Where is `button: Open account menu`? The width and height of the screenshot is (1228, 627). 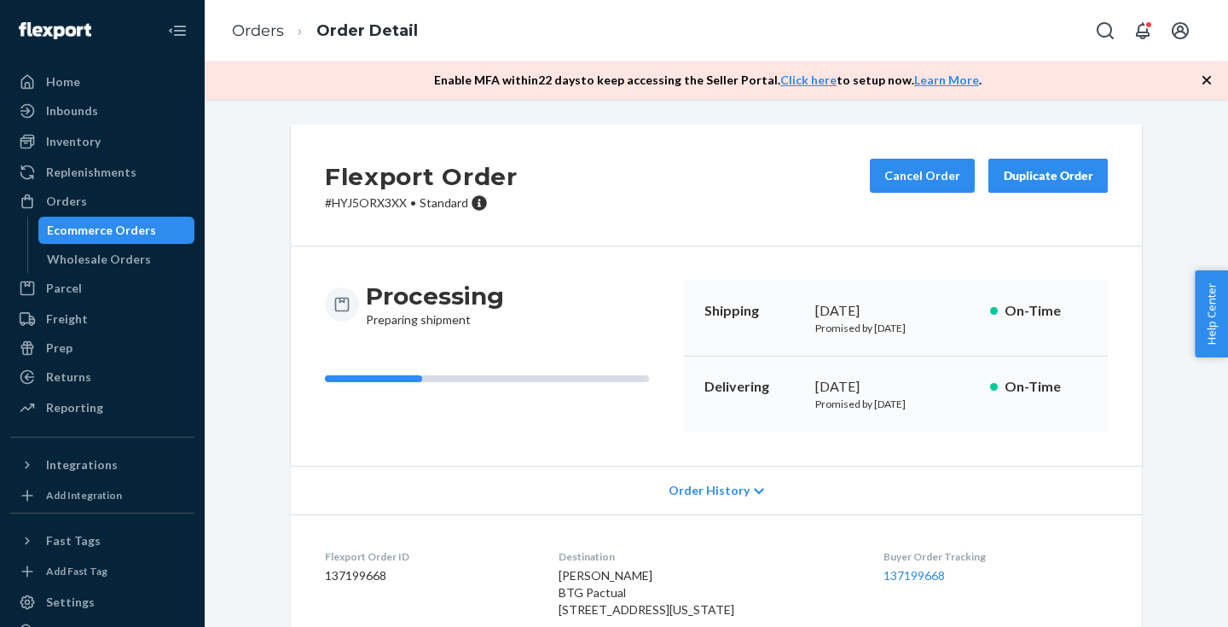
button: Open account menu is located at coordinates (1180, 31).